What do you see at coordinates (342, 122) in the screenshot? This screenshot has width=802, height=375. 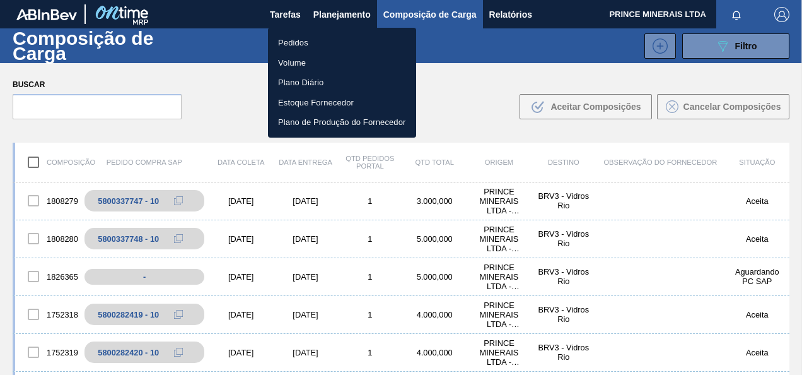 I see `a: Plano de Produção do Fornecedor` at bounding box center [342, 122].